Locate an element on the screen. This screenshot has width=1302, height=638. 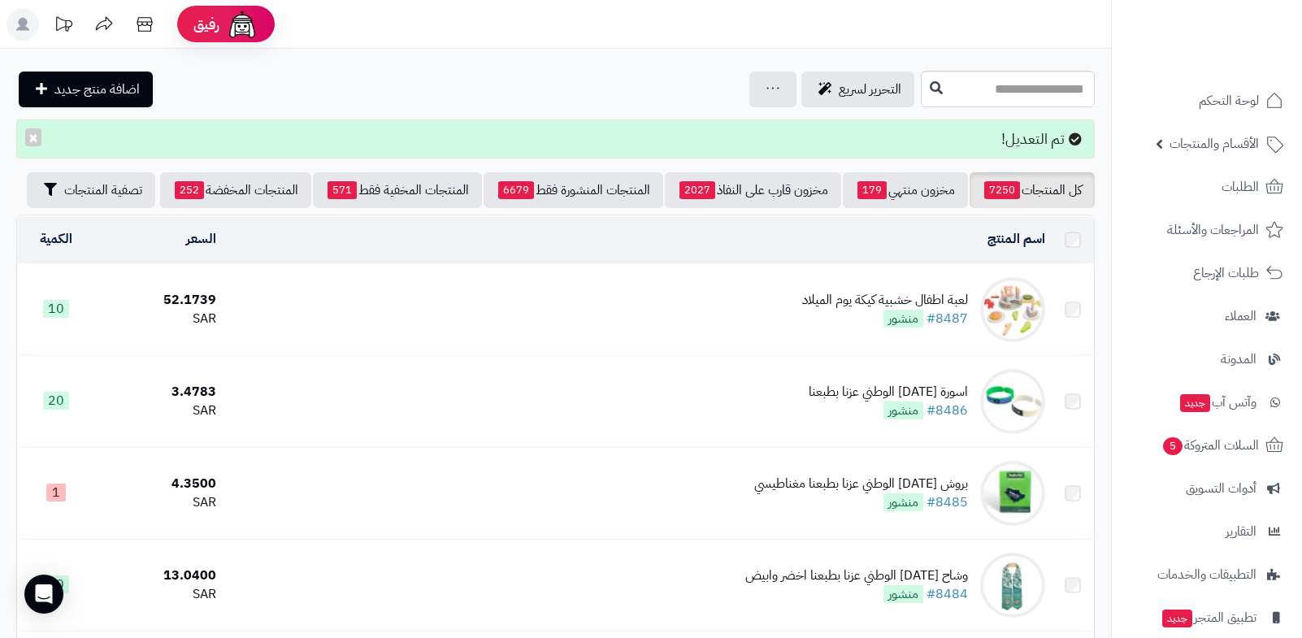
span: التطبيقات والخدمات is located at coordinates (1207, 575).